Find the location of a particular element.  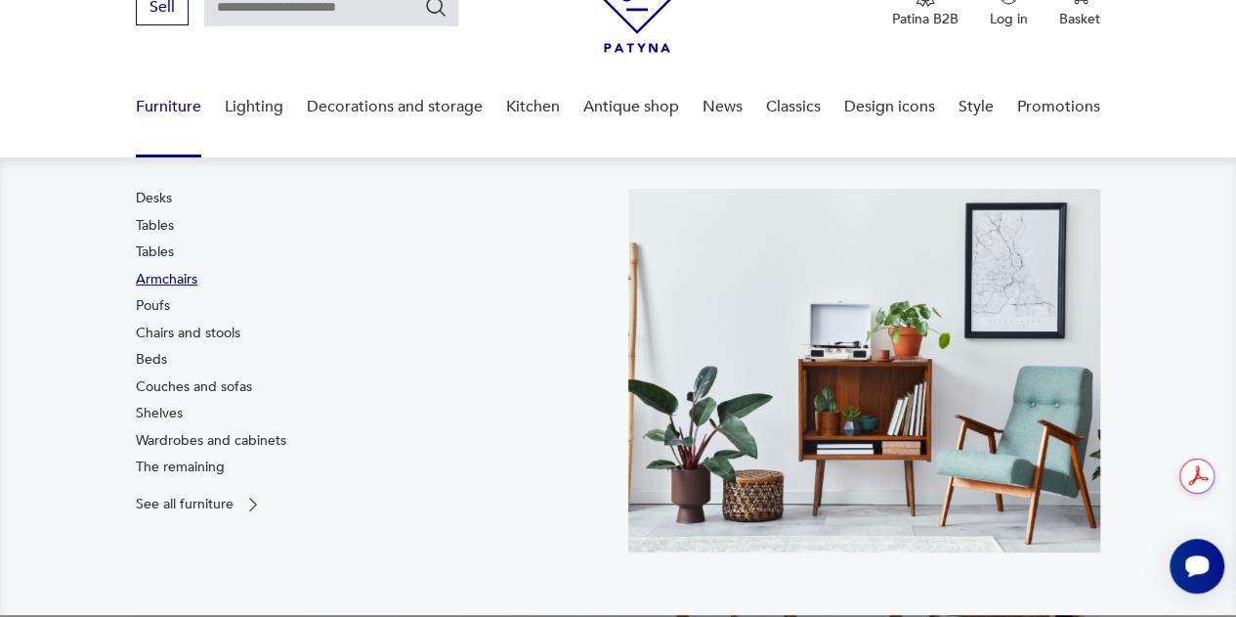

a: Poufs is located at coordinates (152, 306).